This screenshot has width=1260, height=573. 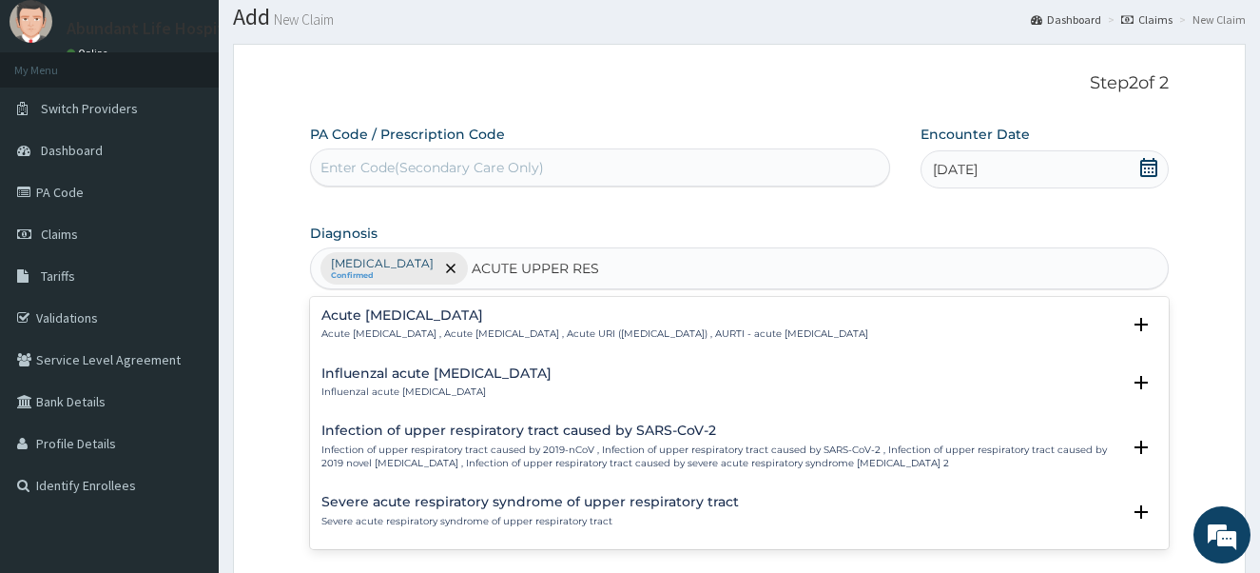 What do you see at coordinates (56, 119) in the screenshot?
I see `img: d_794563401_company_1708531726252_794563401` at bounding box center [56, 119].